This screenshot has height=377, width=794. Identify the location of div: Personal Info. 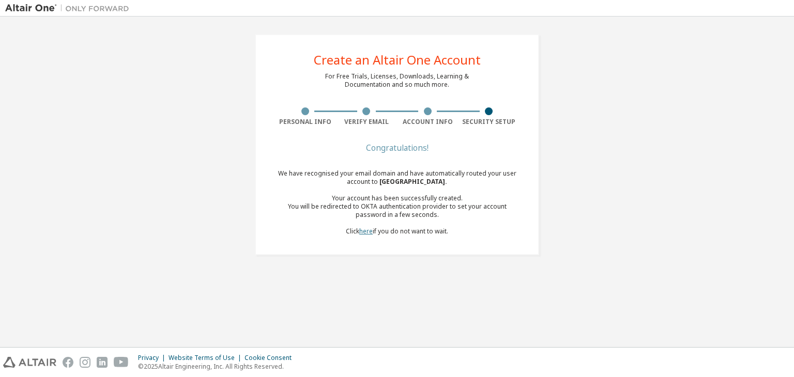
(305, 122).